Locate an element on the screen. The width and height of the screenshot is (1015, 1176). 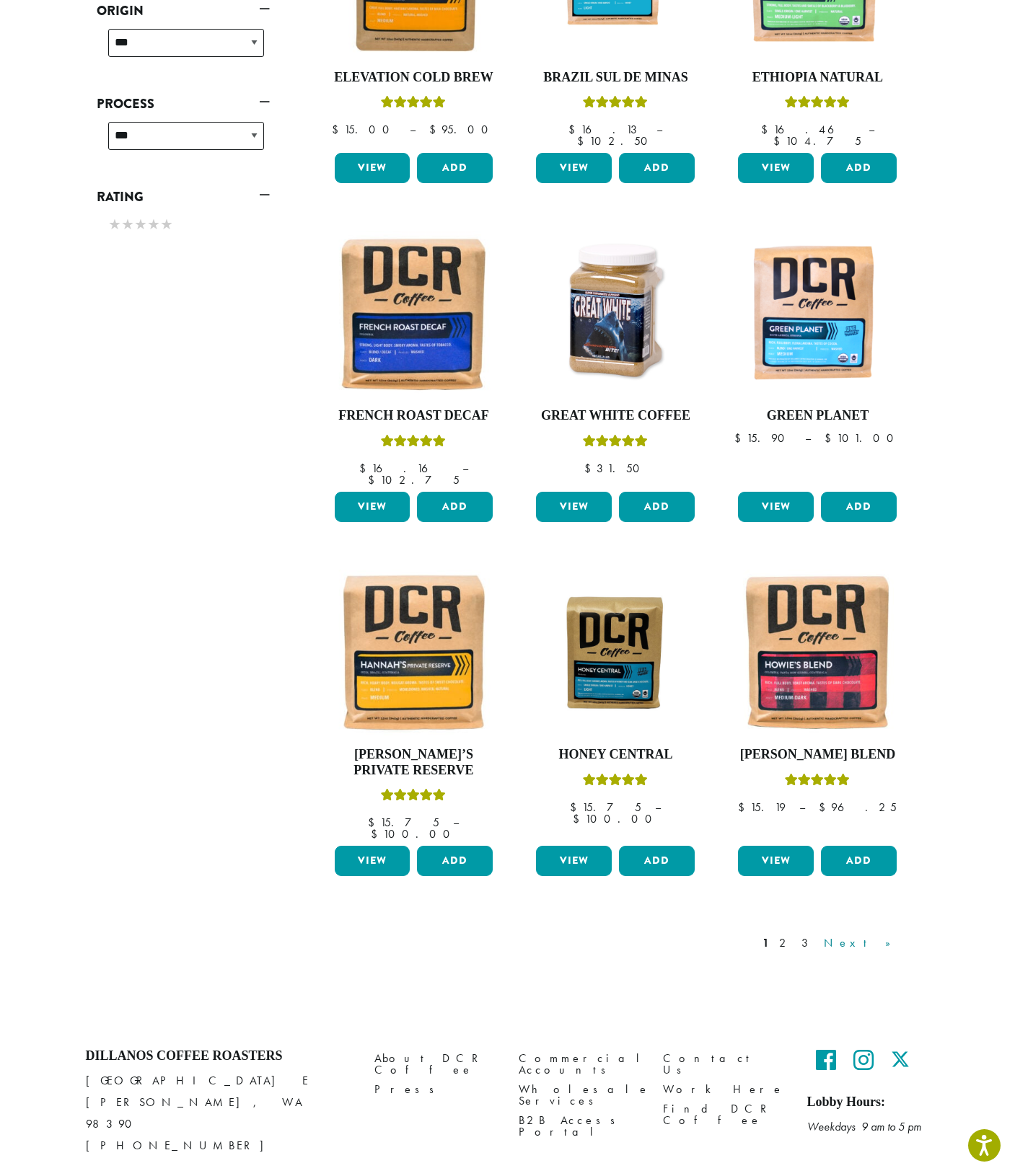
img: Hannahs-Private-Reserve-12oz-300x300.jpg is located at coordinates (413, 653).